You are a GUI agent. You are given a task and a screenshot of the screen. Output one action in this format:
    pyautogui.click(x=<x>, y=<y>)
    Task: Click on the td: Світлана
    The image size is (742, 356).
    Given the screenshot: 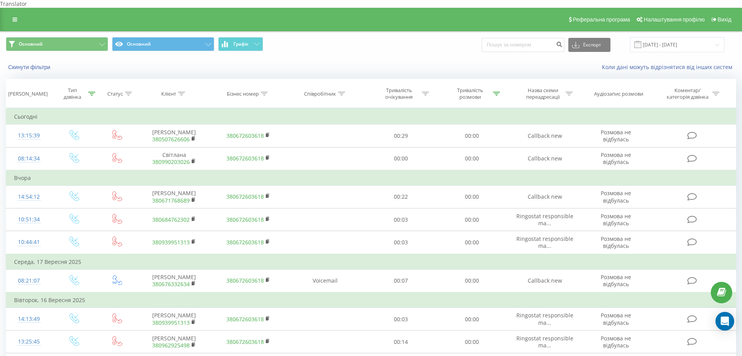 What is the action you would take?
    pyautogui.click(x=174, y=158)
    